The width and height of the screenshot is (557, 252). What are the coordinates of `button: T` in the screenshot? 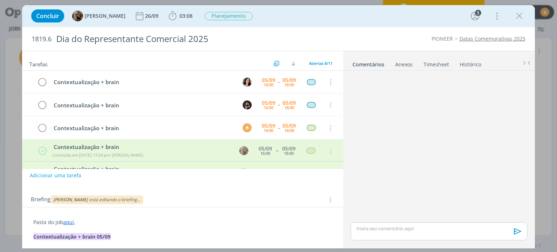 It's located at (247, 82).